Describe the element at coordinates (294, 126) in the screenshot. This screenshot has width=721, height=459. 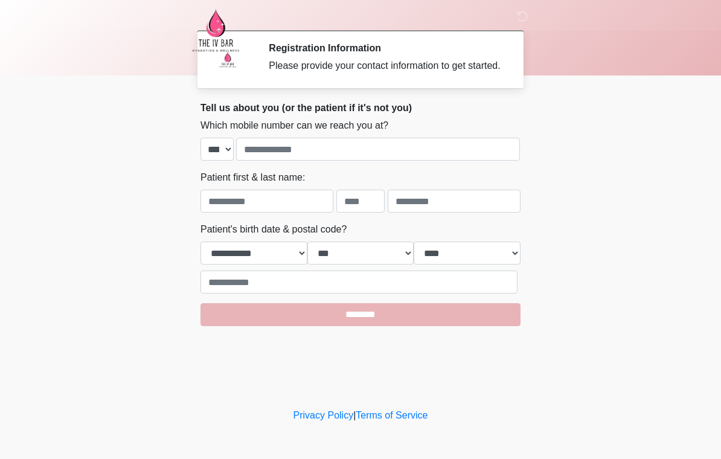
I see `label: Which mobile number can we reach you at?` at that location.